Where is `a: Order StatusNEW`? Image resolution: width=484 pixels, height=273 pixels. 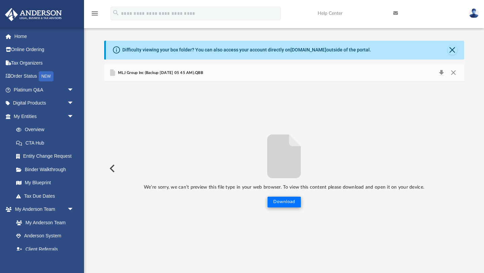
a: Order StatusNEW is located at coordinates (44, 76).